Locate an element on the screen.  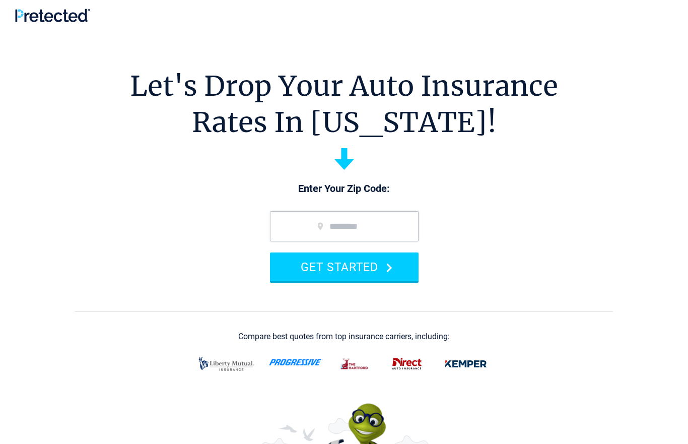
img: direct is located at coordinates (407, 364).